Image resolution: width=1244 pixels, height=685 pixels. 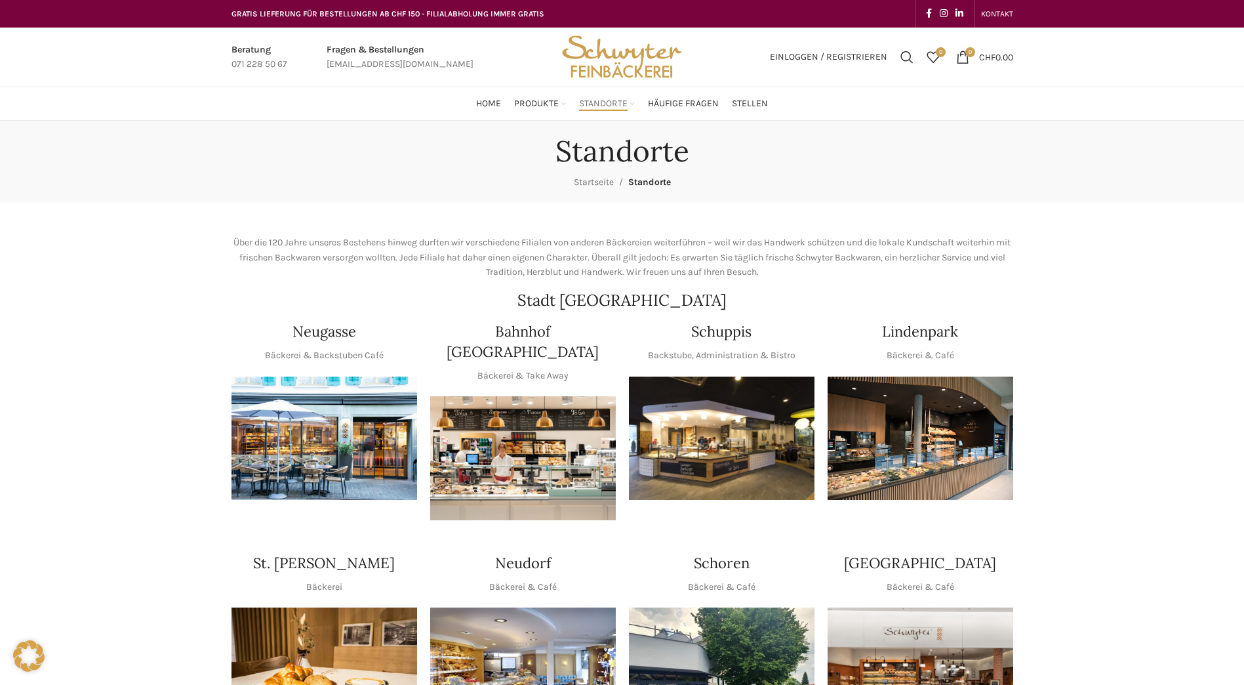 What do you see at coordinates (623, 257) in the screenshot?
I see `p: Über die 120 Jahre unseres Bestehens hinweg durften wir verschiedene Filialen von anderen Bäckere...` at bounding box center [623, 257].